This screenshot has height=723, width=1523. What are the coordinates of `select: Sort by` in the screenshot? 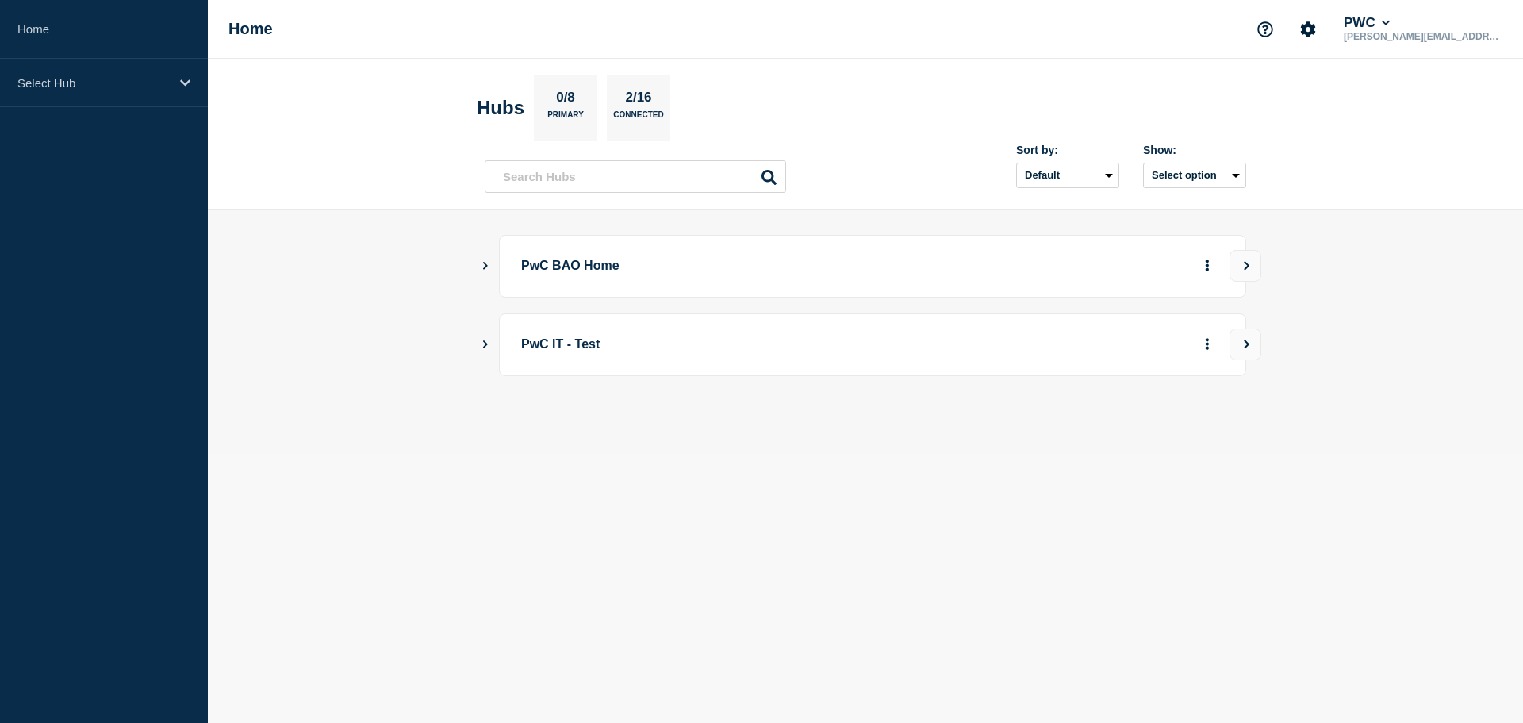 It's located at (1068, 175).